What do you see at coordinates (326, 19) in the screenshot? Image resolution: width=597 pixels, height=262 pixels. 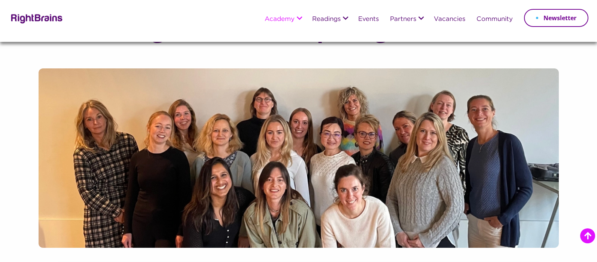 I see `a: Readings` at bounding box center [326, 19].